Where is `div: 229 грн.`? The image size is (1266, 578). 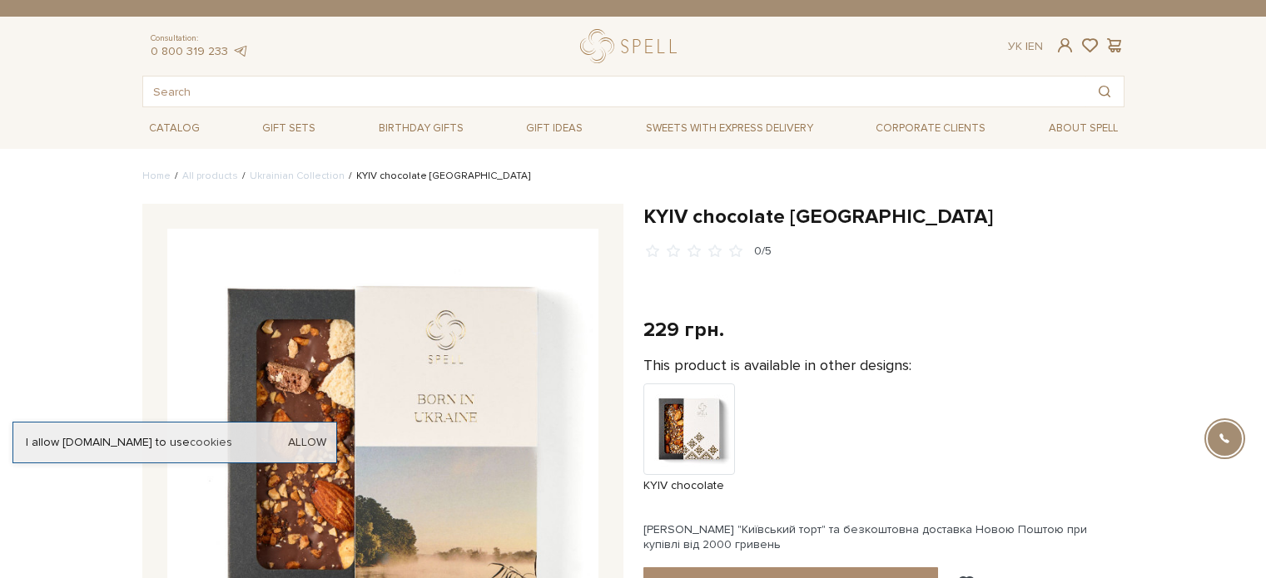 div: 229 грн. is located at coordinates (683, 330).